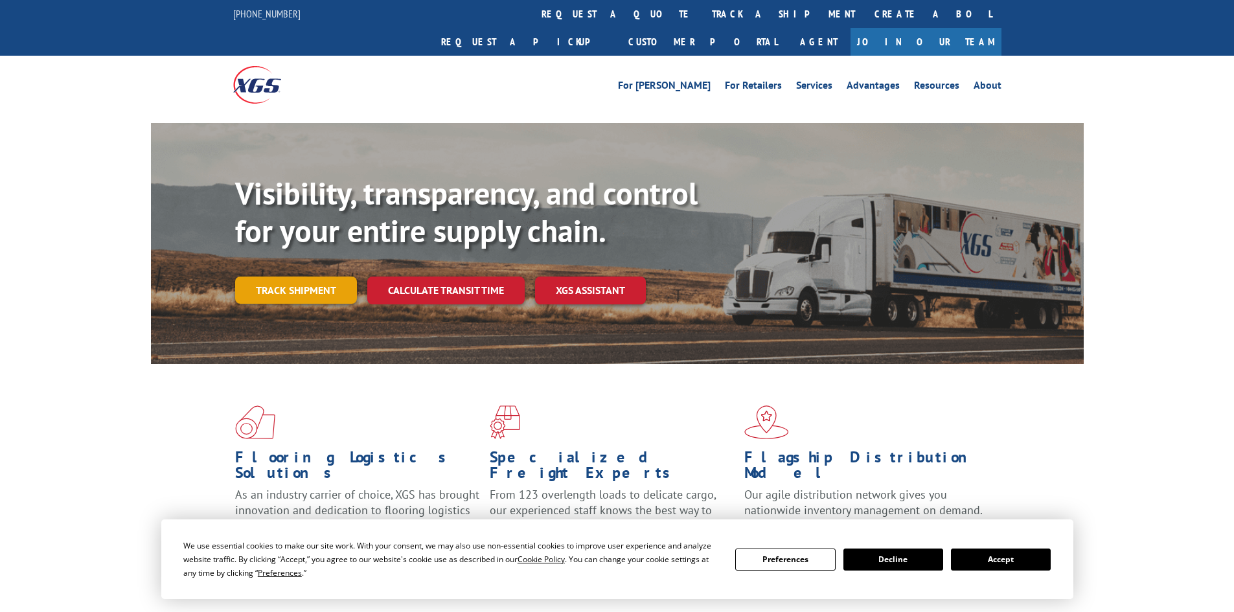 The width and height of the screenshot is (1234, 612). I want to click on div: Cookie Consent Prompt, so click(617, 559).